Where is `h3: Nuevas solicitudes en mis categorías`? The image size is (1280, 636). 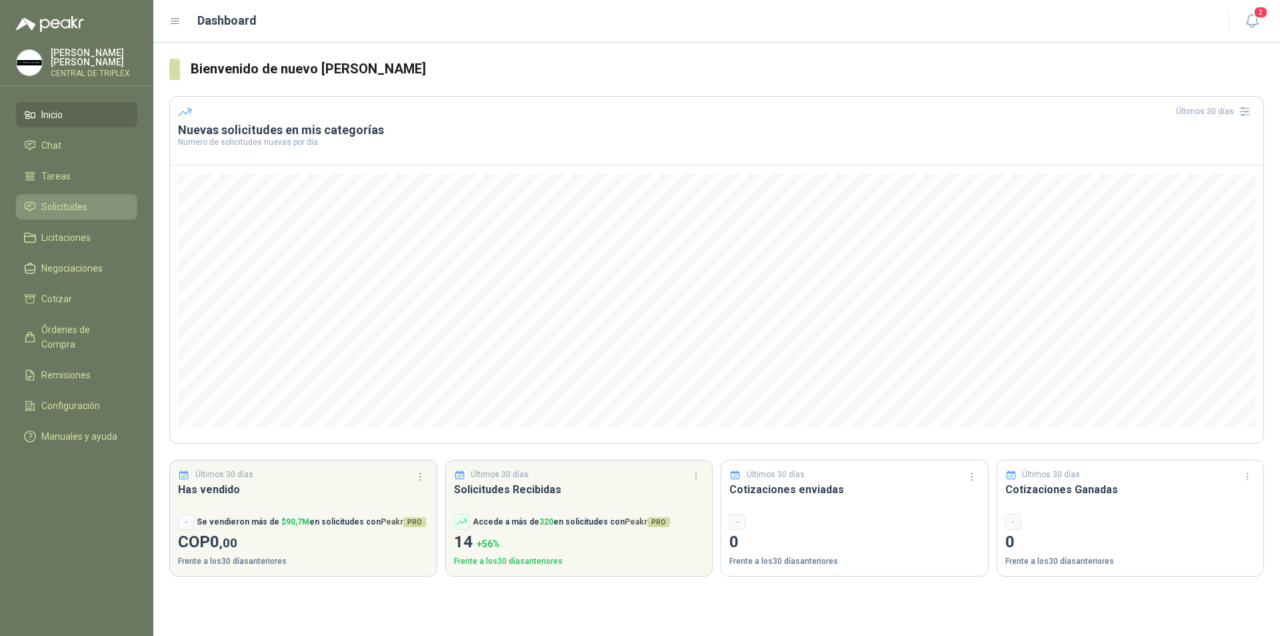 h3: Nuevas solicitudes en mis categorías is located at coordinates (717, 130).